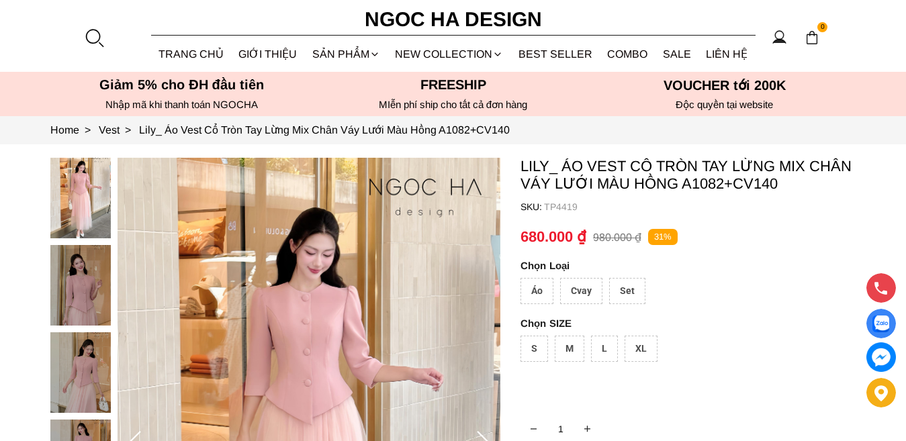 The width and height of the screenshot is (906, 441). I want to click on div: M, so click(570, 349).